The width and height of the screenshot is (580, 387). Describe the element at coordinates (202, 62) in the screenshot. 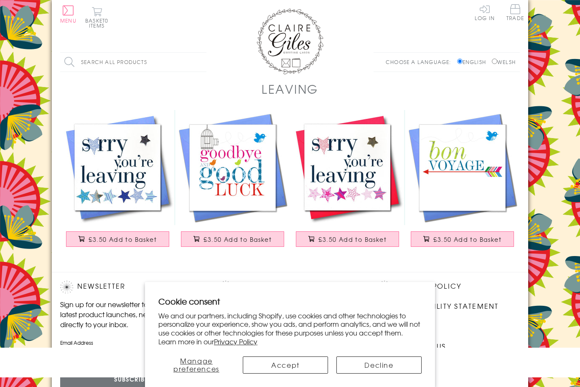

I see `input: Search` at that location.